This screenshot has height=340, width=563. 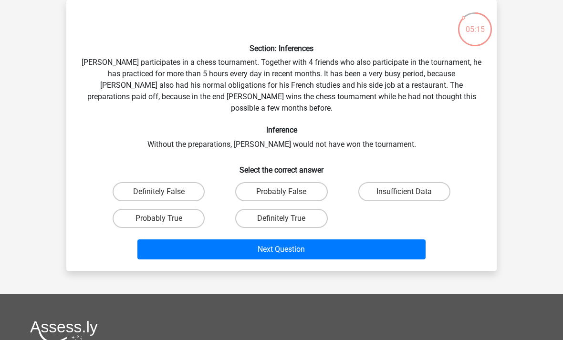 I want to click on div: 05:15, so click(x=475, y=23).